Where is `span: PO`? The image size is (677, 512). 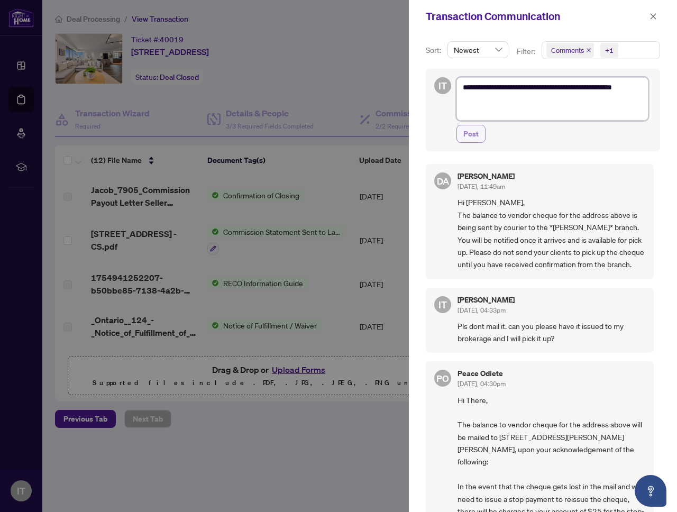 span: PO is located at coordinates (442, 378).